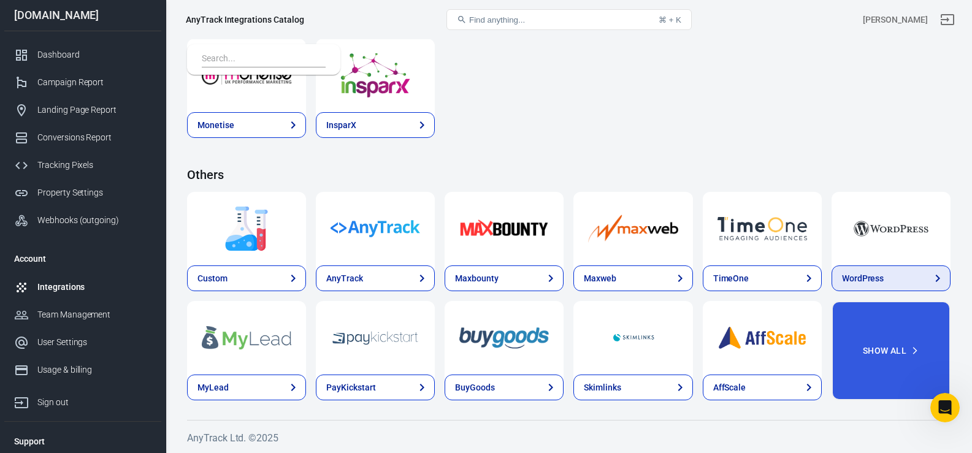 This screenshot has height=453, width=972. What do you see at coordinates (83, 342) in the screenshot?
I see `a: User Settings` at bounding box center [83, 342].